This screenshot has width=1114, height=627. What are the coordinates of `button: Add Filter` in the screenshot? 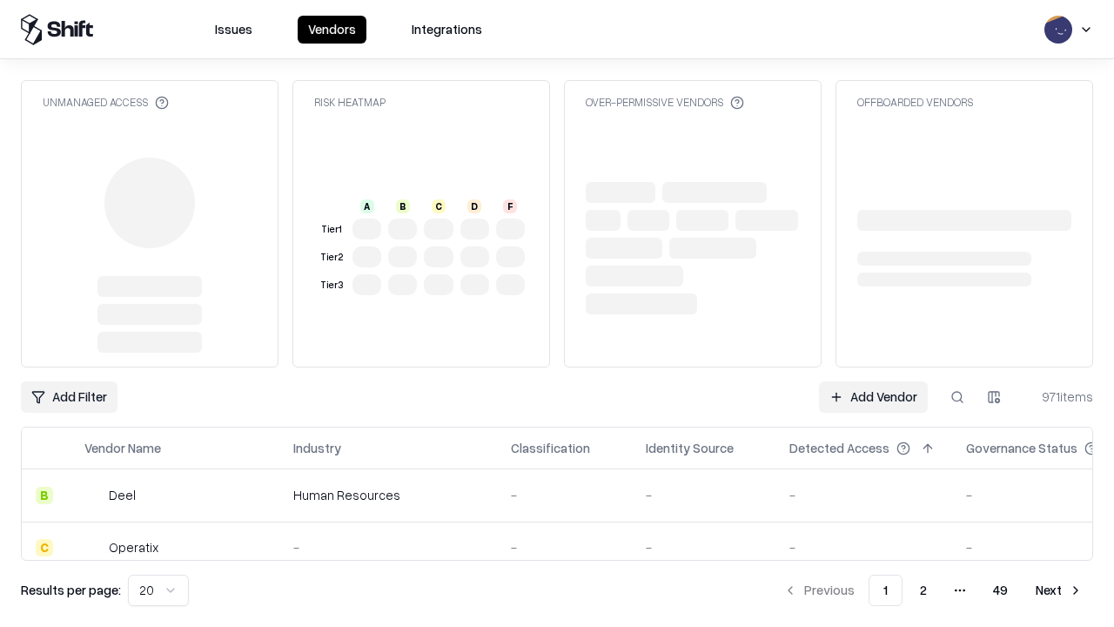 It's located at (69, 397).